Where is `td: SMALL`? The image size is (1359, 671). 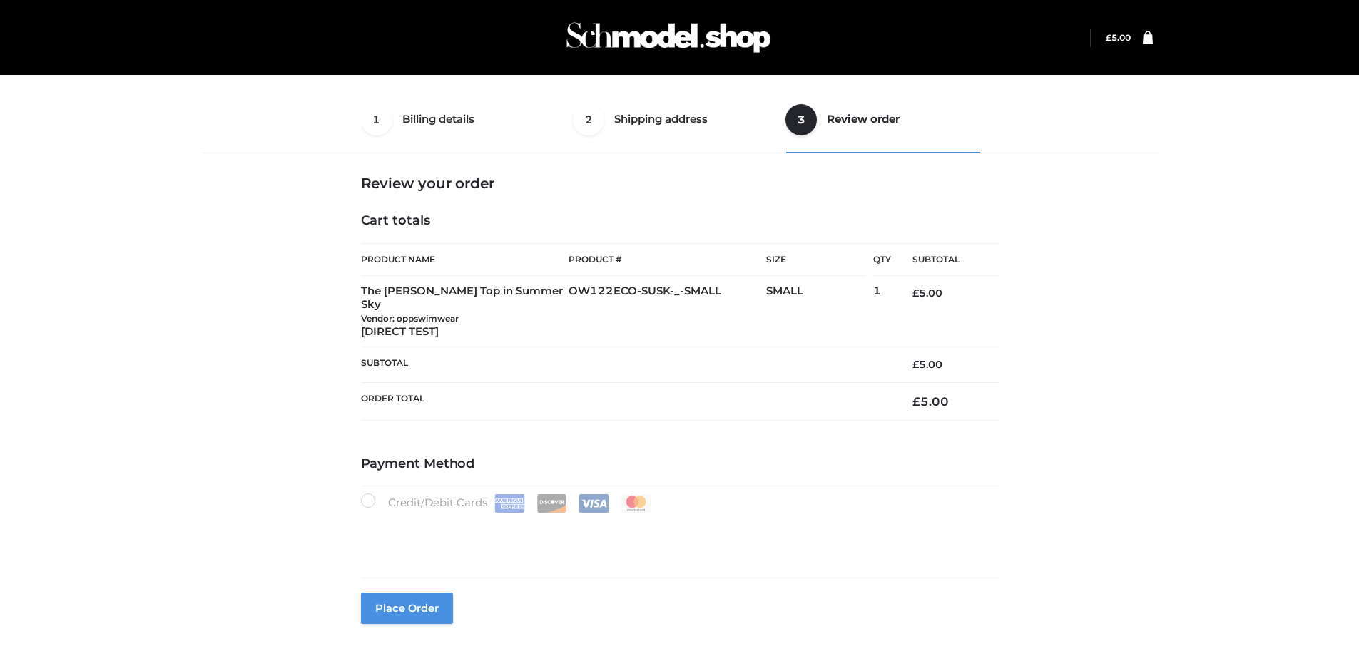 td: SMALL is located at coordinates (820, 312).